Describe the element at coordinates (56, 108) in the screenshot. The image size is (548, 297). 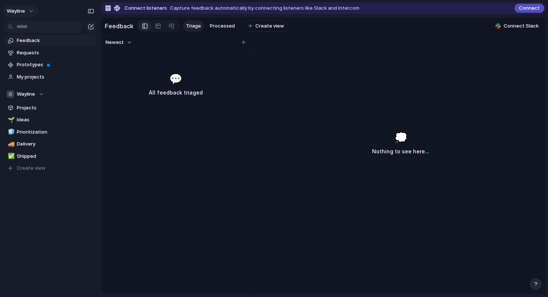
I see `span: Projects` at that location.